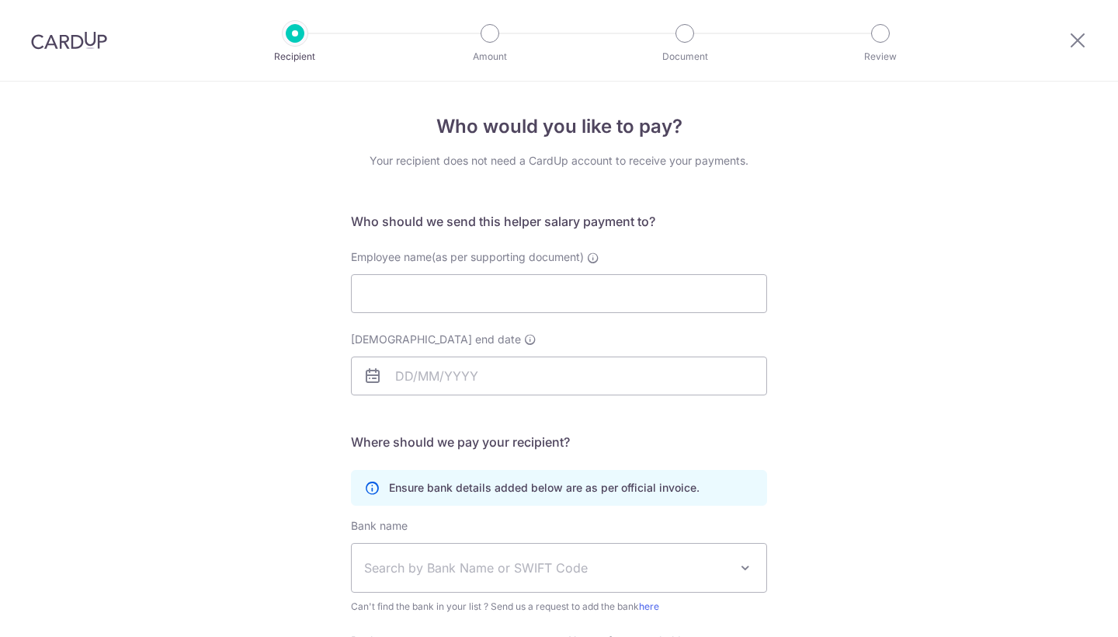 Image resolution: width=1118 pixels, height=637 pixels. I want to click on div: Your recipient does not need a CardUp account to receive your payments., so click(559, 161).